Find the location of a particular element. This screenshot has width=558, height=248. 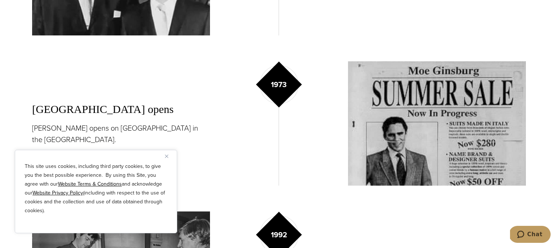

p: This site uses cookies, including third party cookies, to give you the best possible experience. ... is located at coordinates (96, 189).